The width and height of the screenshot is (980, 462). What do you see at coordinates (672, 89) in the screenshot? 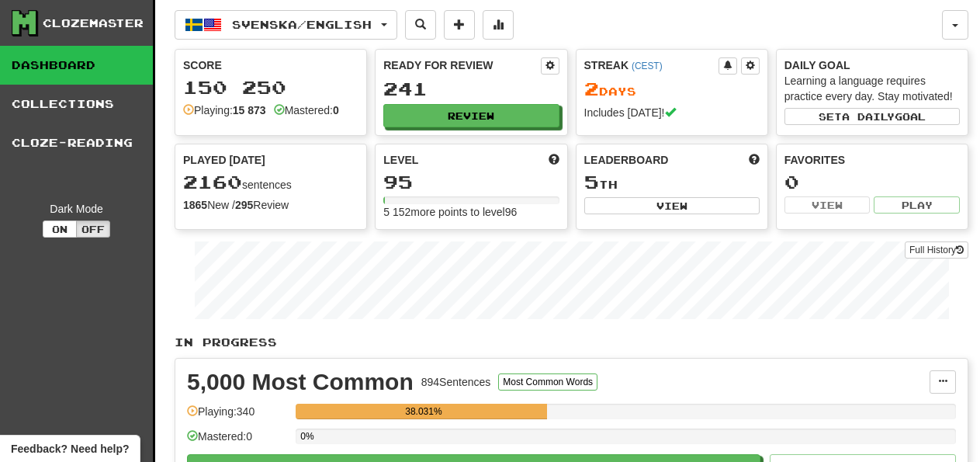
I see `div: Day s` at bounding box center [672, 89].